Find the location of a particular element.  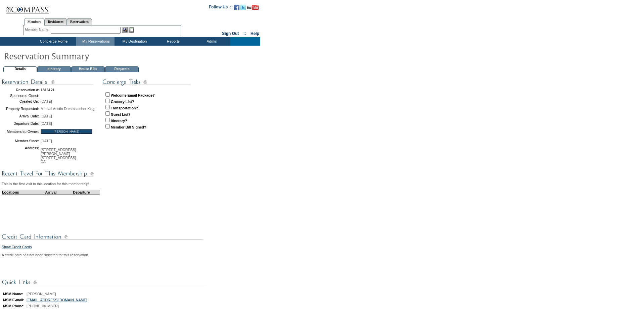

strong: Grocery List? is located at coordinates (122, 102).